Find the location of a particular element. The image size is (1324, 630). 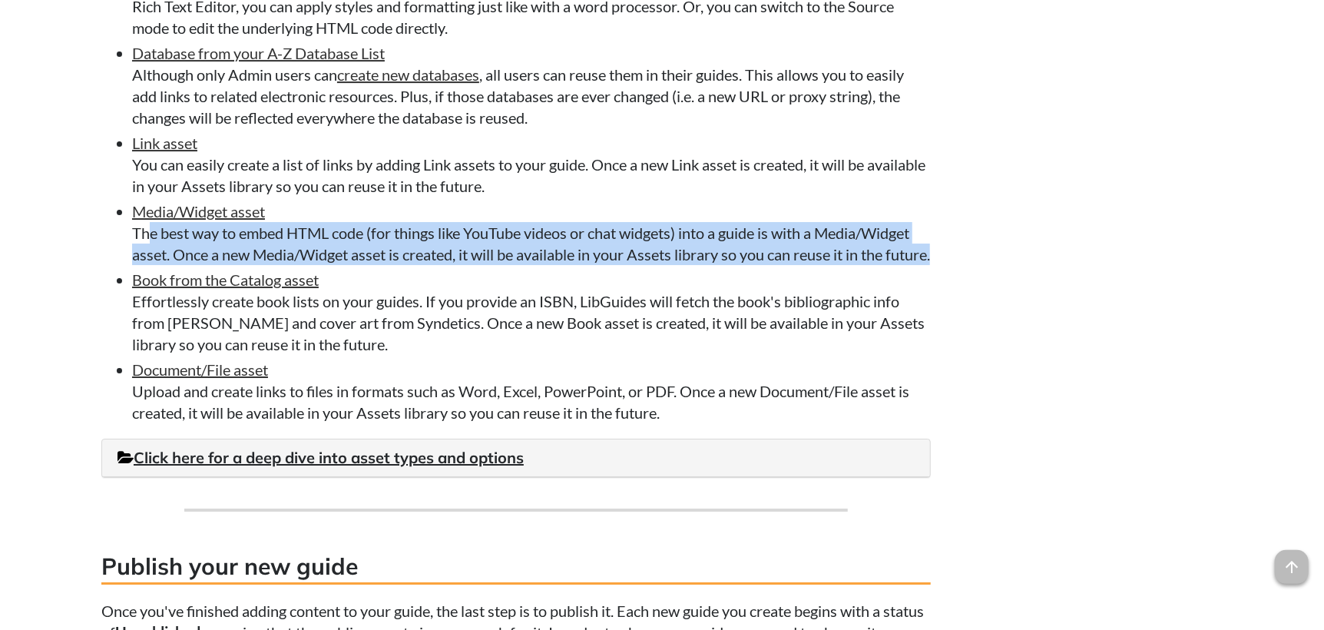

li: The best way to embed HTML code (for things like YouTube videos or chat widgets) into a guide is ... is located at coordinates (531, 233).